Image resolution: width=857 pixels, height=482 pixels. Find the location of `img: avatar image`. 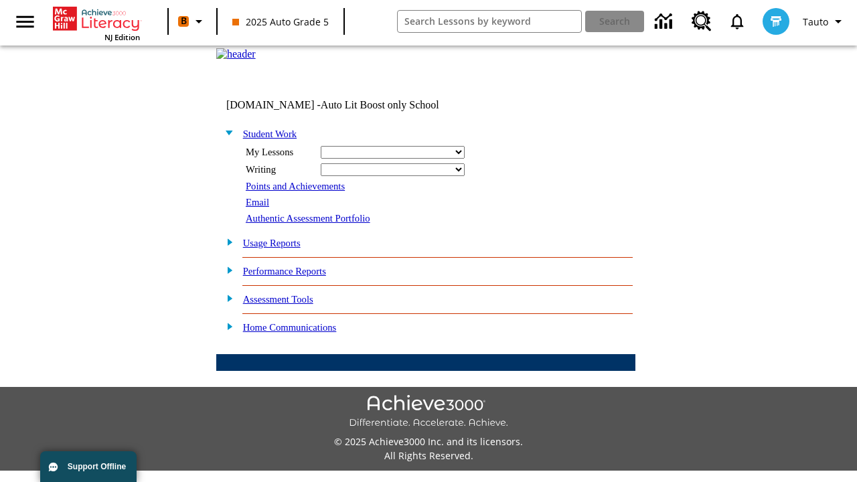

img: avatar image is located at coordinates (776, 21).